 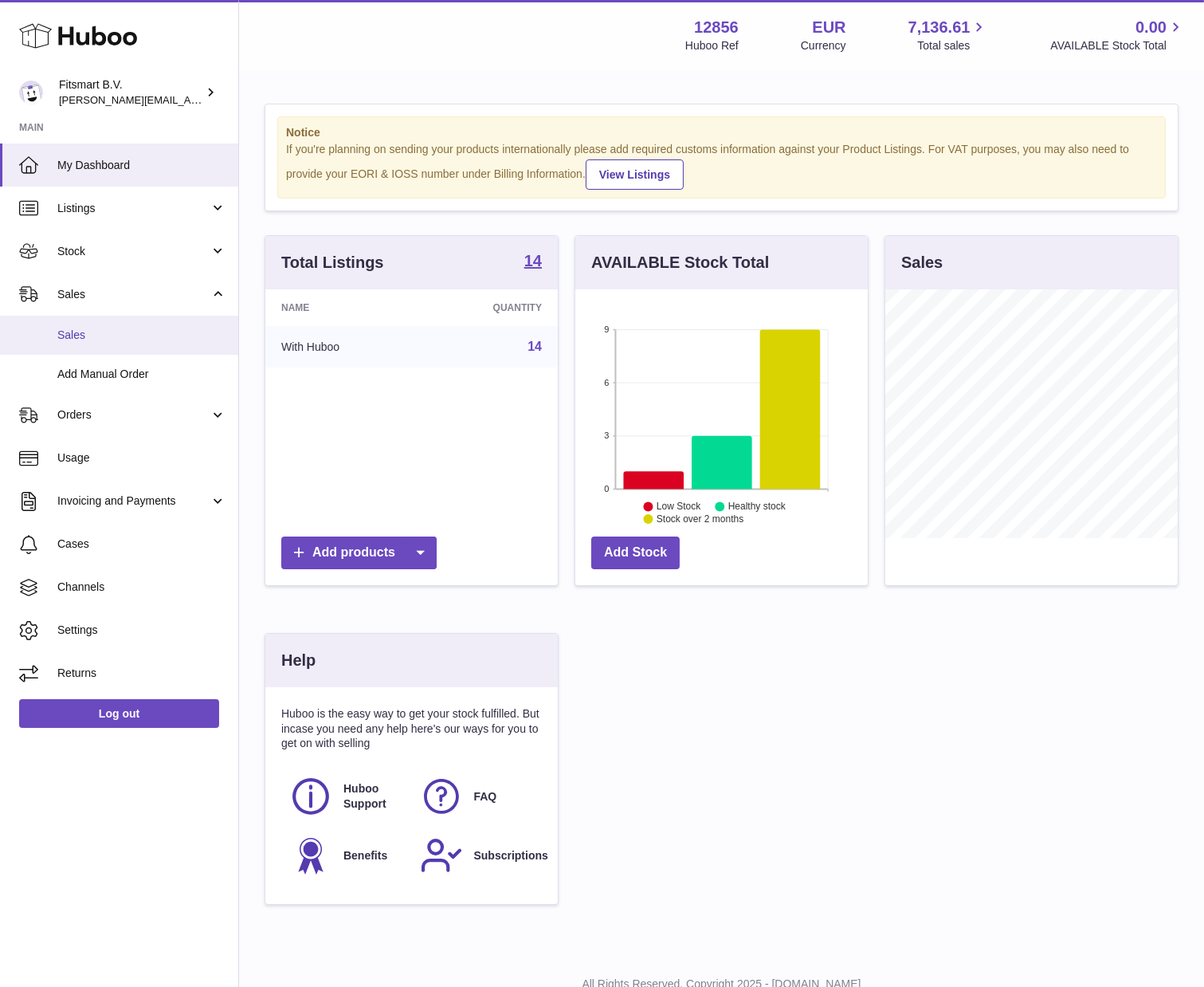 What do you see at coordinates (721, 133) in the screenshot?
I see `strong: Notice` at bounding box center [721, 133].